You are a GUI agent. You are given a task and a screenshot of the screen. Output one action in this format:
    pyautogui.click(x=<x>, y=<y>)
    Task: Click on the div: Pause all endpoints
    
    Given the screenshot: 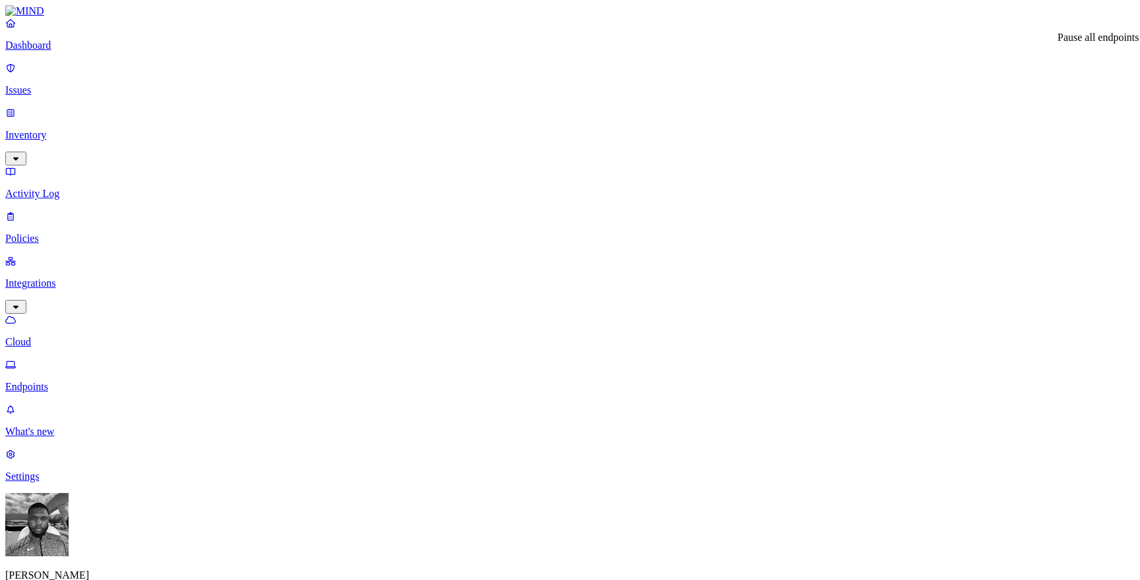 What is the action you would take?
    pyautogui.click(x=1098, y=38)
    